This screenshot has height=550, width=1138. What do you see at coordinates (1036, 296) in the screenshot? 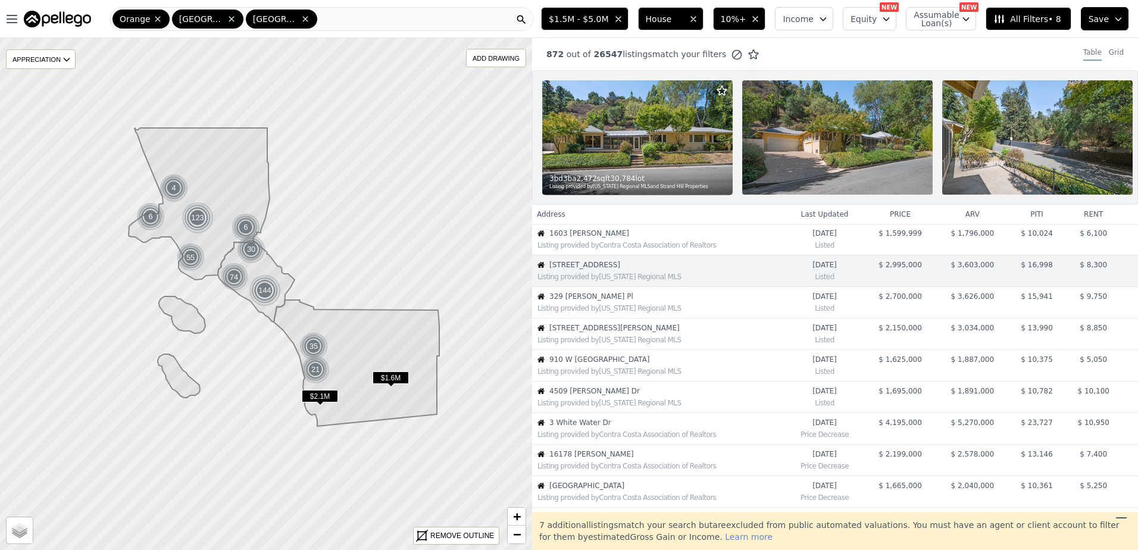
I see `span: $ 15,941` at bounding box center [1036, 296].